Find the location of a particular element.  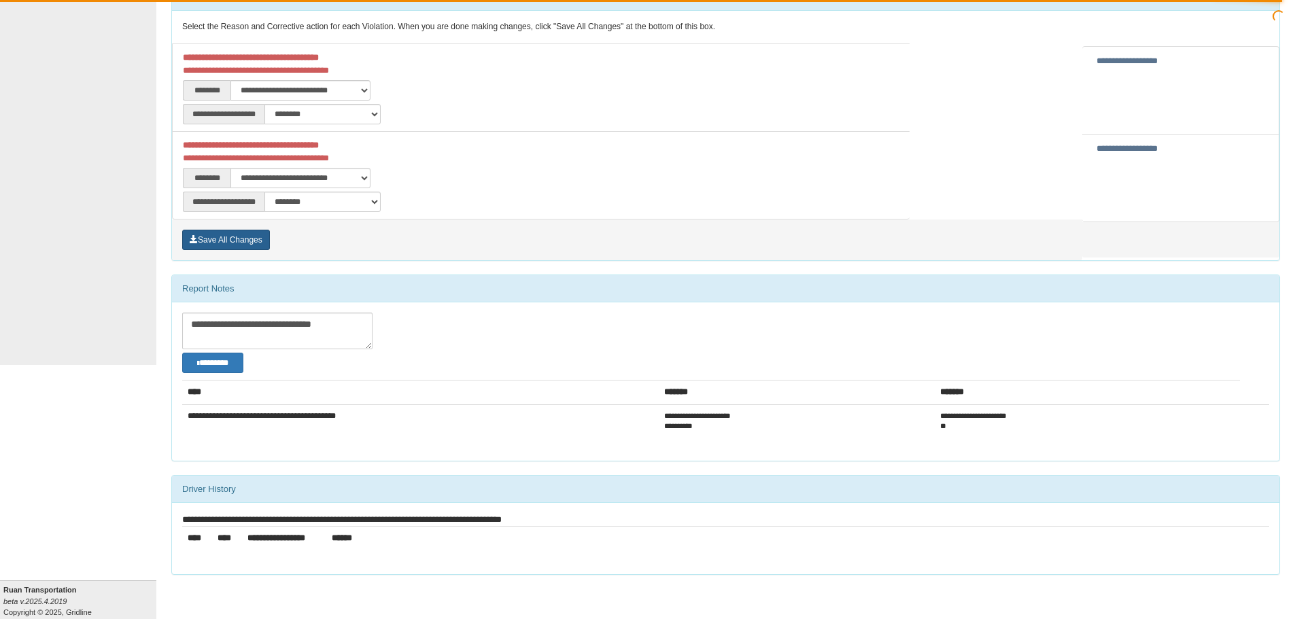

b: Ruan Transportation is located at coordinates (40, 590).